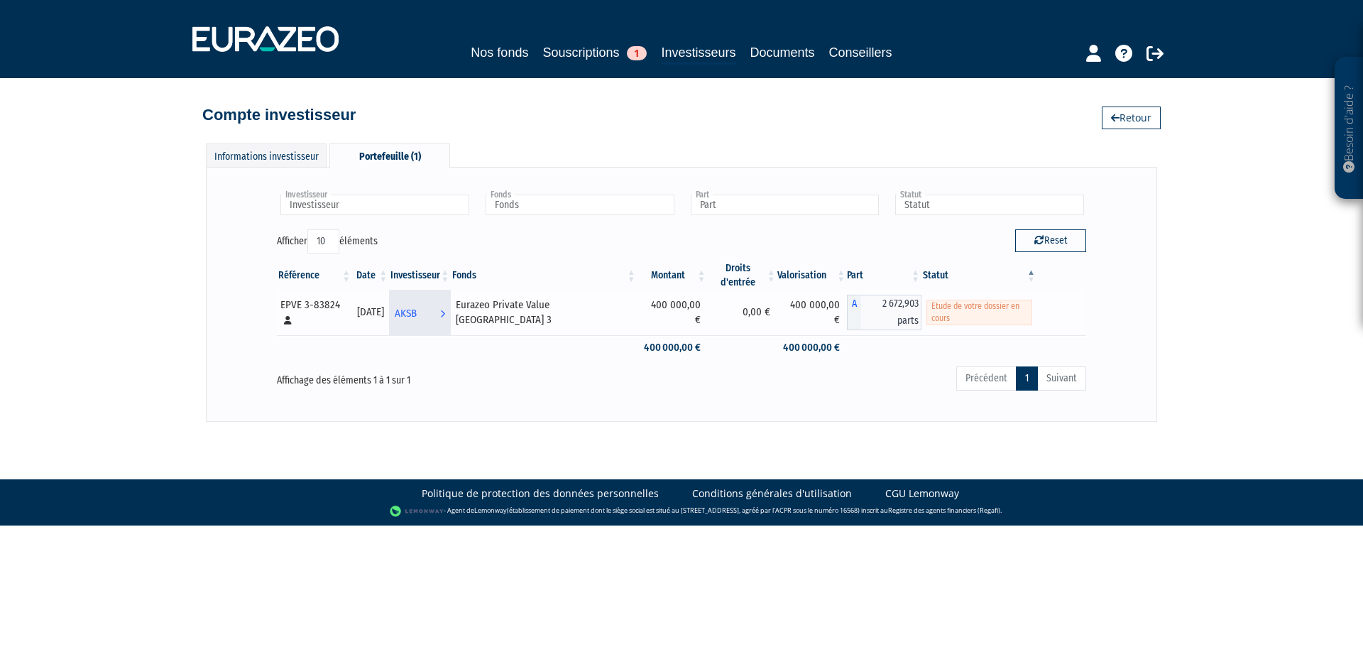 This screenshot has height=647, width=1363. Describe the element at coordinates (266, 39) in the screenshot. I see `img: 1732889491-logotype_eurazeo_blanc_rvb.png` at that location.